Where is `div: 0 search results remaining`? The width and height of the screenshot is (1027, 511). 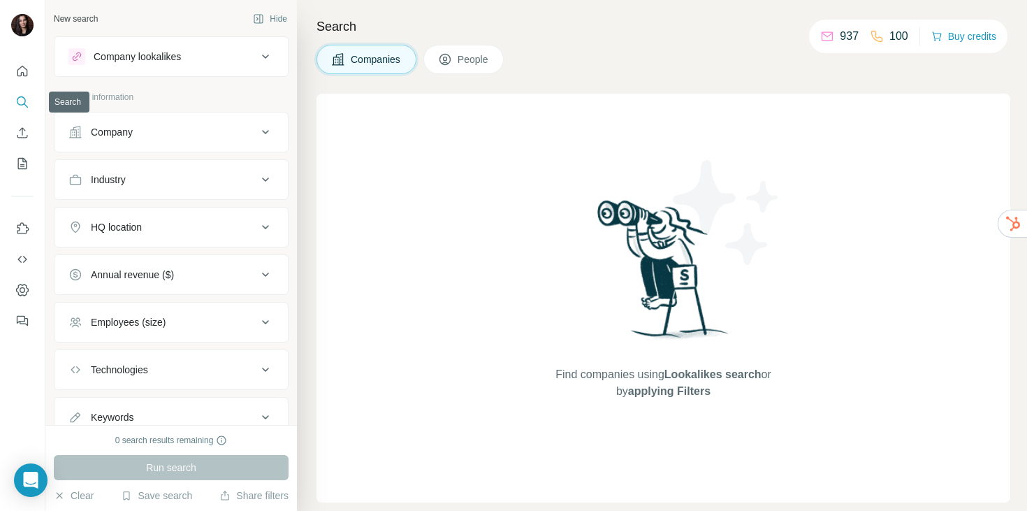
div: 0 search results remaining is located at coordinates (171, 440).